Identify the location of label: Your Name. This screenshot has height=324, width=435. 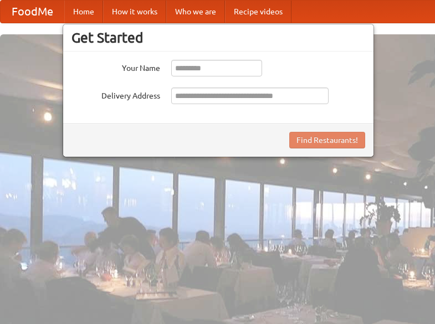
(116, 67).